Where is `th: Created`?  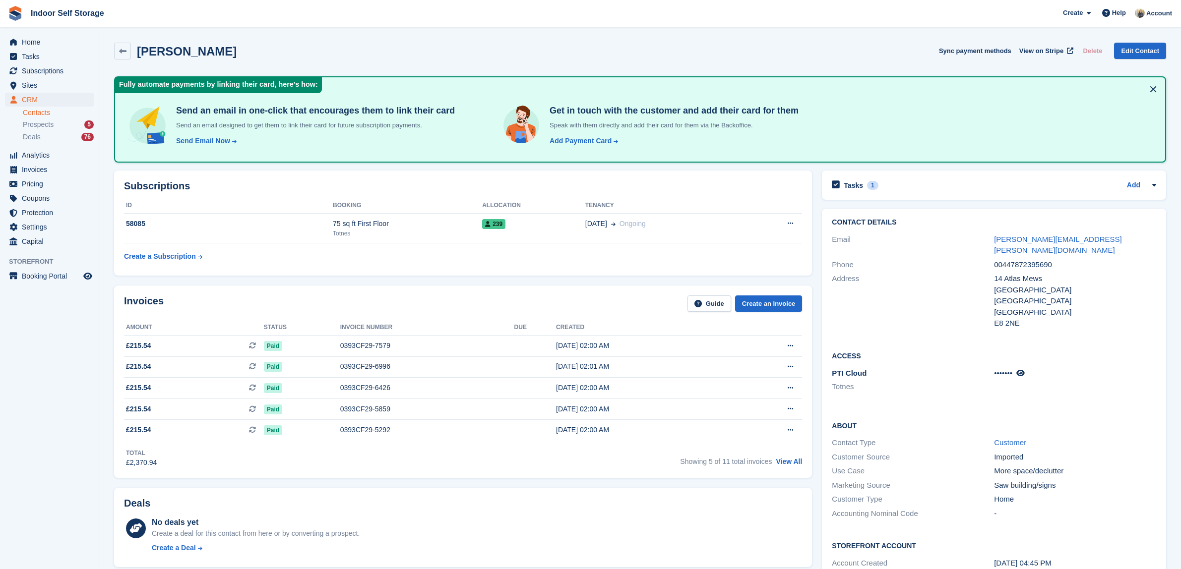 th: Created is located at coordinates (644, 328).